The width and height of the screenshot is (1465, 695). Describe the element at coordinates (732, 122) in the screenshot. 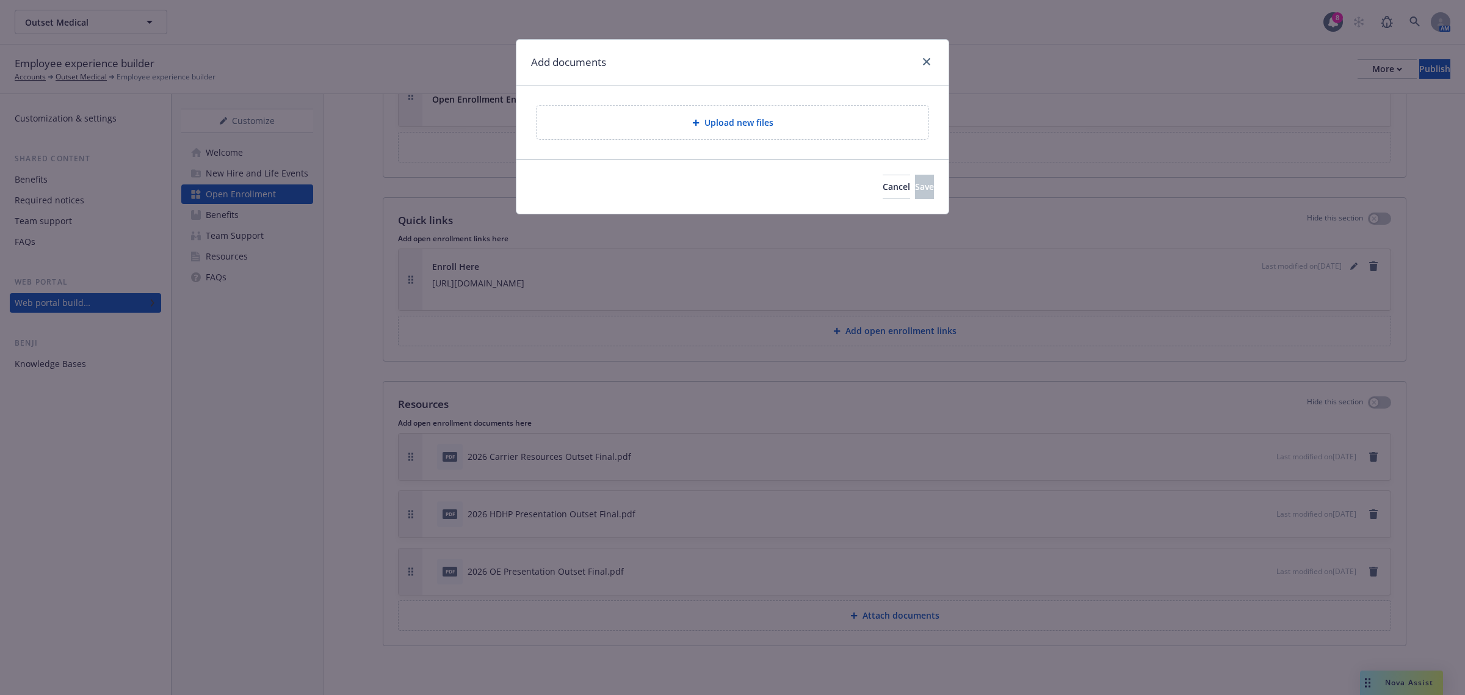

I see `div: Upload new files` at that location.